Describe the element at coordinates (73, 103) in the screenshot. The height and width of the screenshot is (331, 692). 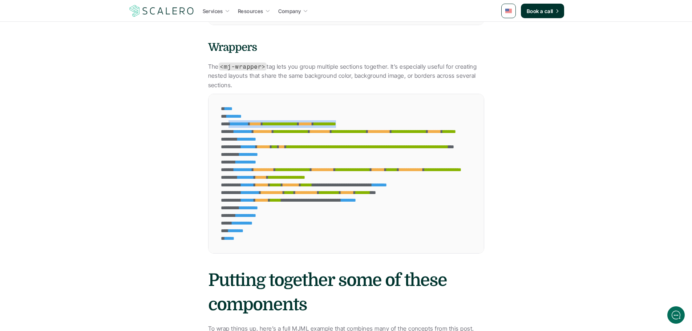
I see `button: New conversation` at that location.